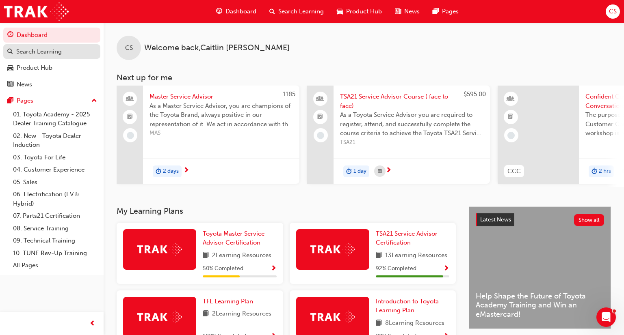 The image size is (624, 335). Describe the element at coordinates (55, 170) in the screenshot. I see `a: 04. Customer Experience` at that location.